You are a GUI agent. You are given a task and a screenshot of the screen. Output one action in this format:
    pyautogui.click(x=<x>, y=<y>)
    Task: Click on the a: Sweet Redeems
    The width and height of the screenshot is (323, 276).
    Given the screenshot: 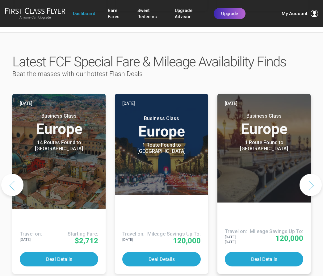 What is the action you would take?
    pyautogui.click(x=150, y=14)
    